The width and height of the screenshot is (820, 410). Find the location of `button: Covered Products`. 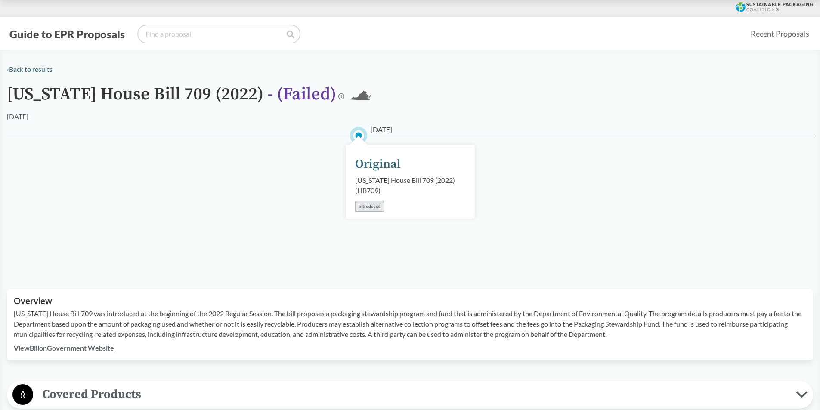

button: Covered Products is located at coordinates (410, 395).